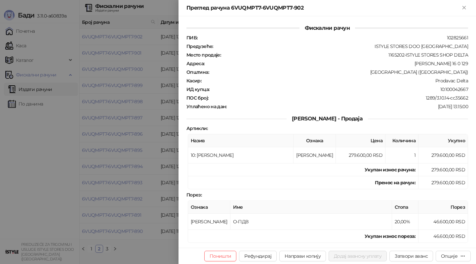 Image resolution: width=476 pixels, height=264 pixels. What do you see at coordinates (361, 141) in the screenshot?
I see `th: Цена` at bounding box center [361, 141].